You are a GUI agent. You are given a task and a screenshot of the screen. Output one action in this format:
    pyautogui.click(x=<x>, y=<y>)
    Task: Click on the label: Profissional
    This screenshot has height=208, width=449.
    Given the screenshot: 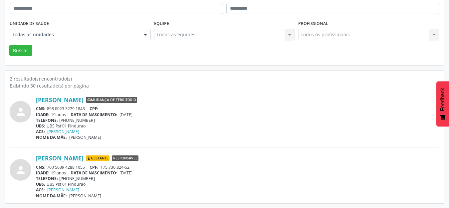 What is the action you would take?
    pyautogui.click(x=313, y=24)
    